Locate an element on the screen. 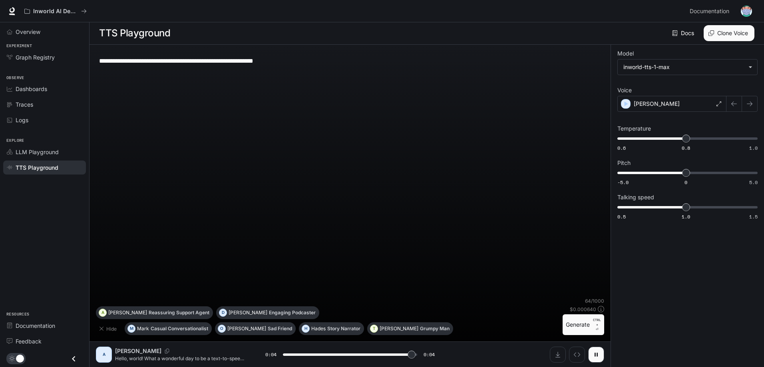 This screenshot has height=367, width=764. button: All workspaces is located at coordinates (56, 11).